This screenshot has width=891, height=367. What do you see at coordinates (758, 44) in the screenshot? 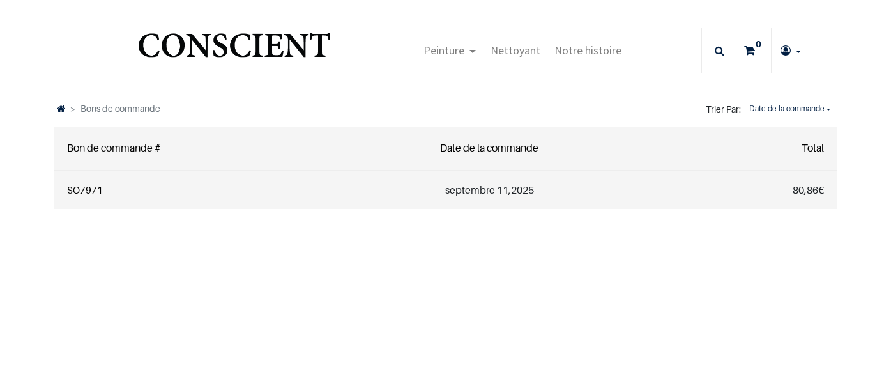
I see `sup: 0` at bounding box center [758, 44].